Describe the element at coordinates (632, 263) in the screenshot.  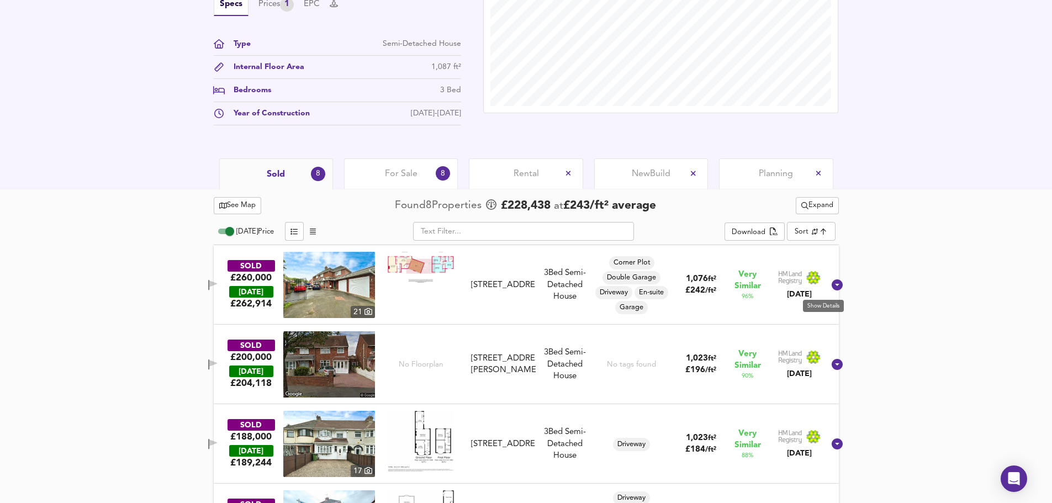
I see `span: Corner Plot` at that location.